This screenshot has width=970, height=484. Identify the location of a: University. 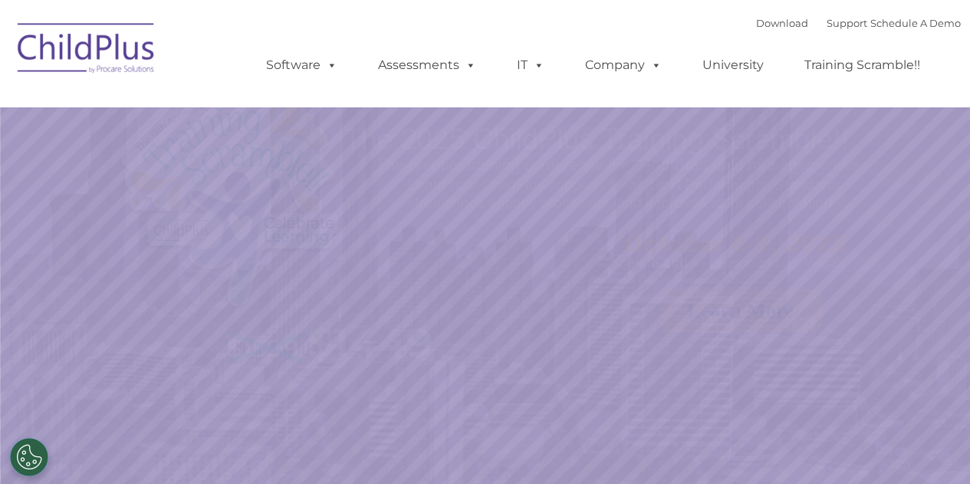
(733, 65).